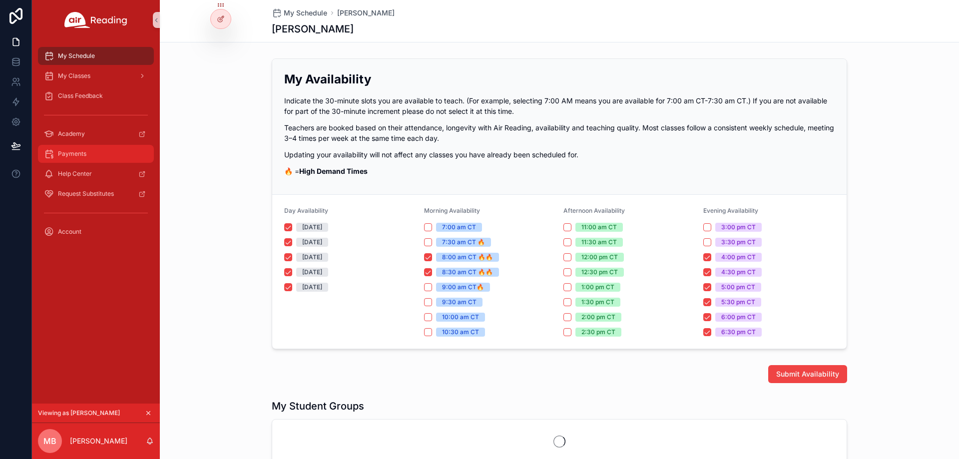 The image size is (959, 459). I want to click on strong: High Demand Times, so click(333, 171).